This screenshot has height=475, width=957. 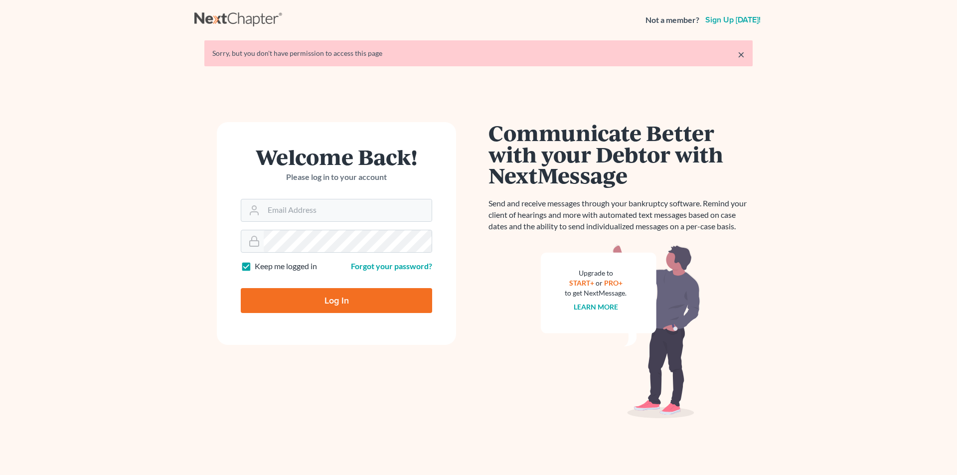 I want to click on input: Log In, so click(x=336, y=300).